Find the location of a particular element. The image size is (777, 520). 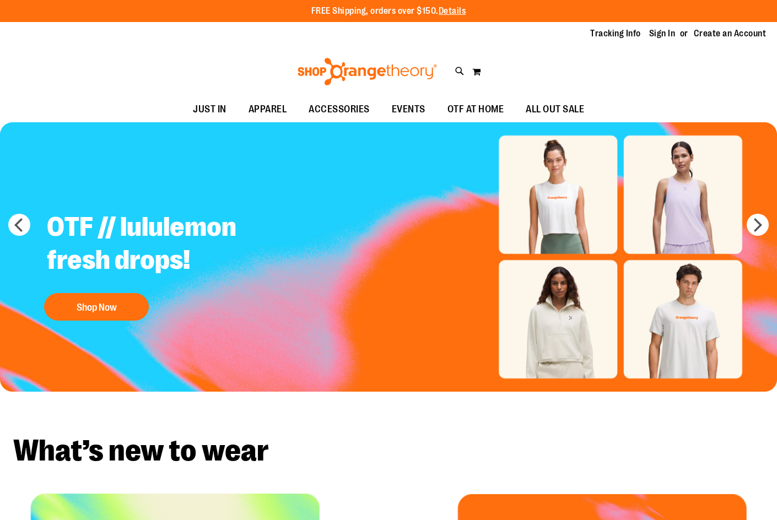

a: Create an Account is located at coordinates (730, 34).